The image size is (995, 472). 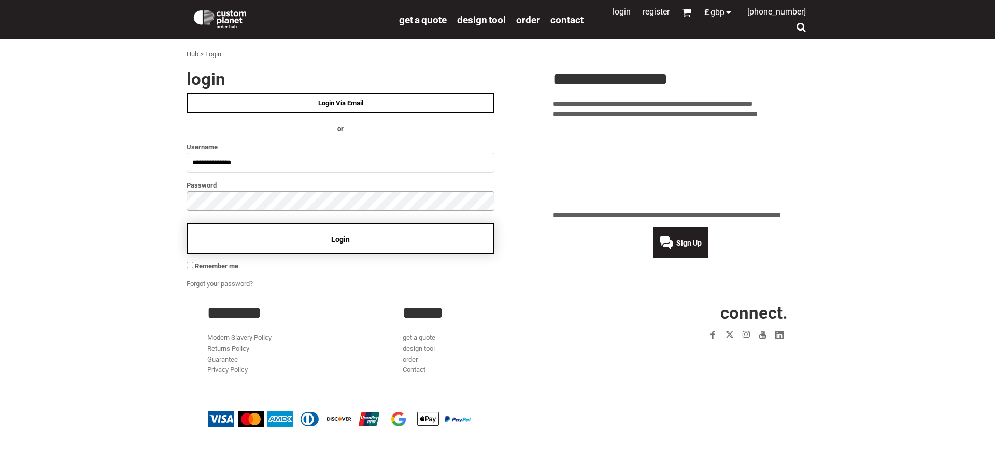 I want to click on a: Custom Planet, so click(x=290, y=18).